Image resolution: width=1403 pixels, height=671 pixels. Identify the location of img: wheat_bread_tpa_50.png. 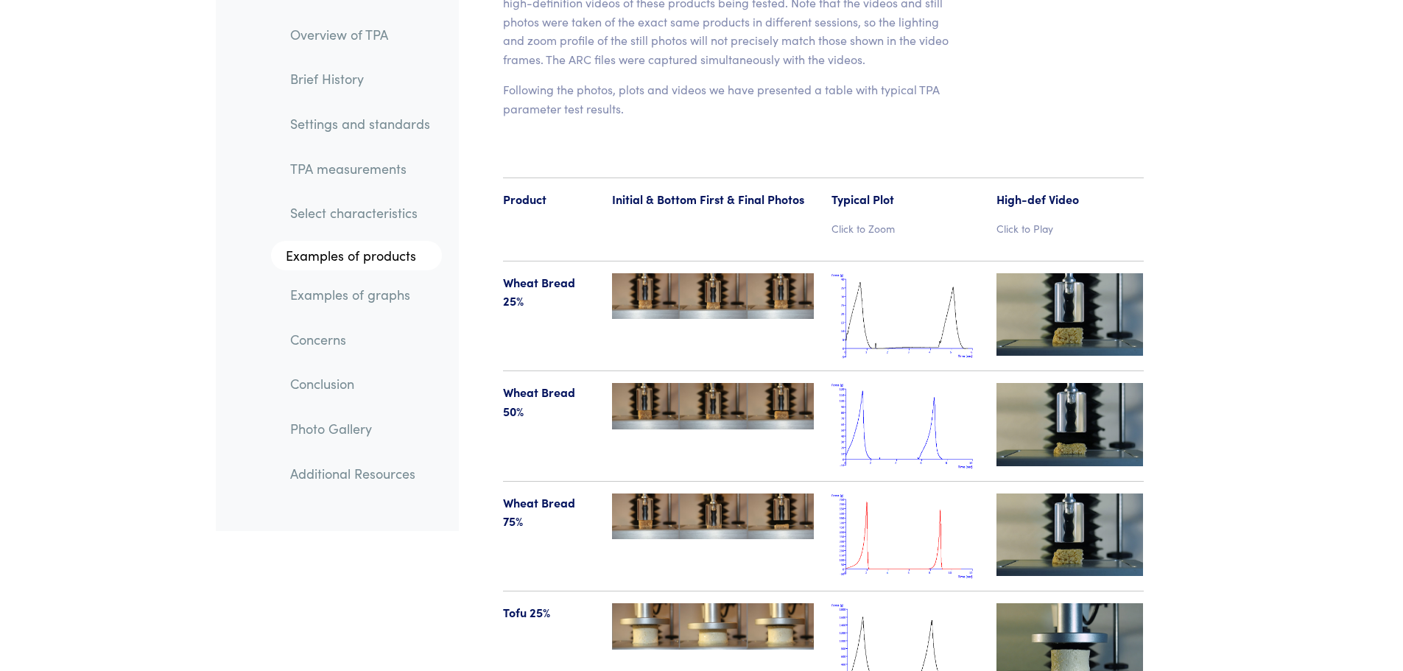
(905, 426).